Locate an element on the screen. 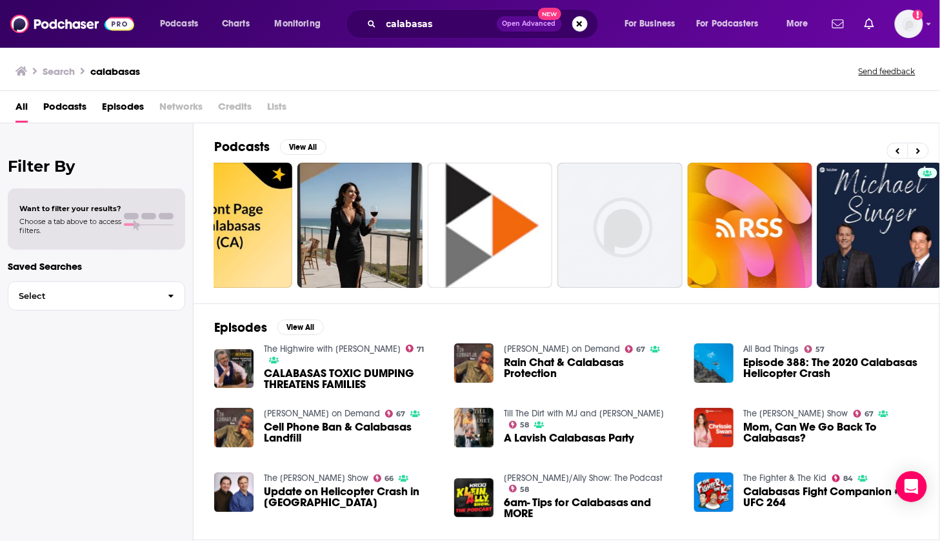 The width and height of the screenshot is (940, 541). a: The Chrissie Swan Show is located at coordinates (796, 413).